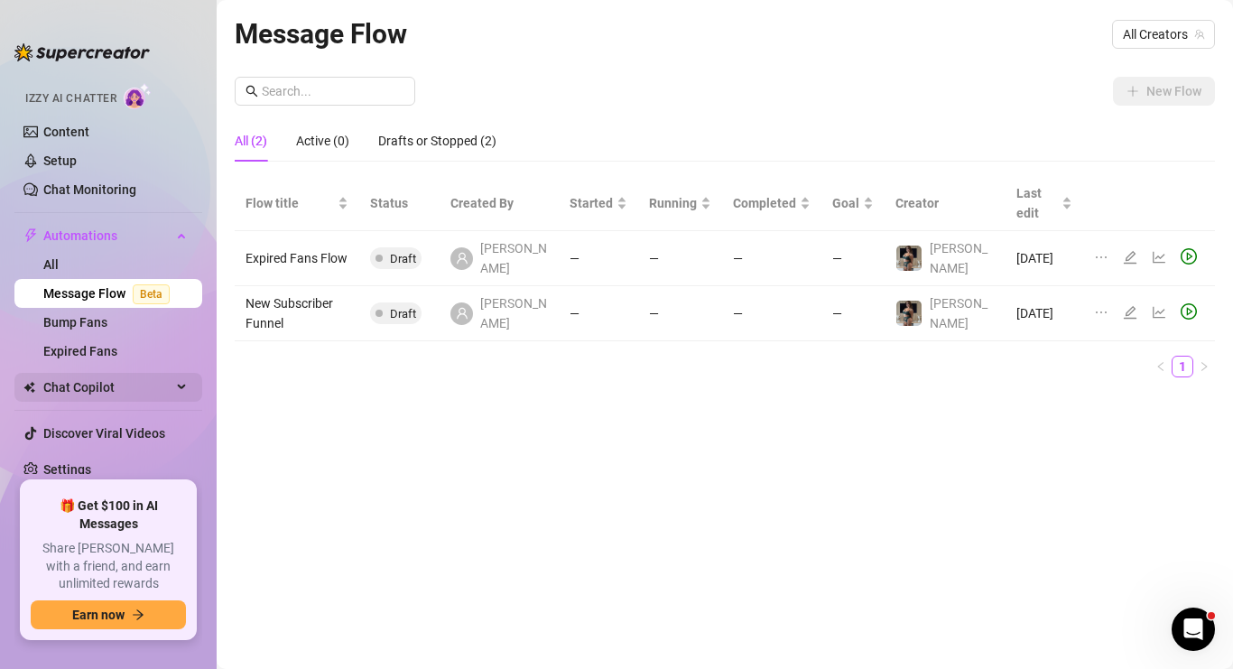 This screenshot has height=669, width=1233. I want to click on input: Search..., so click(333, 91).